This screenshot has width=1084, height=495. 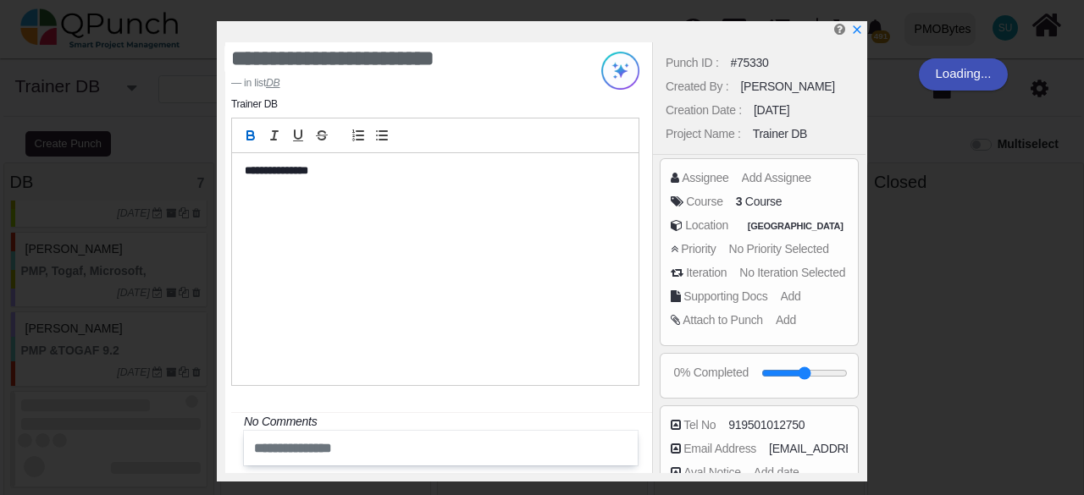 I want to click on li: Trainer DB, so click(x=254, y=104).